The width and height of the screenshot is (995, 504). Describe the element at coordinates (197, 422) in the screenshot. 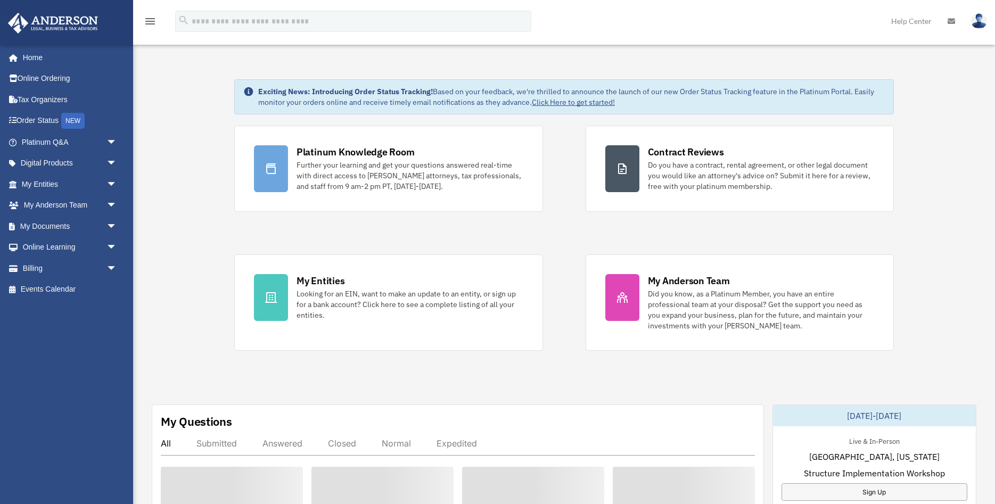

I see `div: My Questions` at that location.